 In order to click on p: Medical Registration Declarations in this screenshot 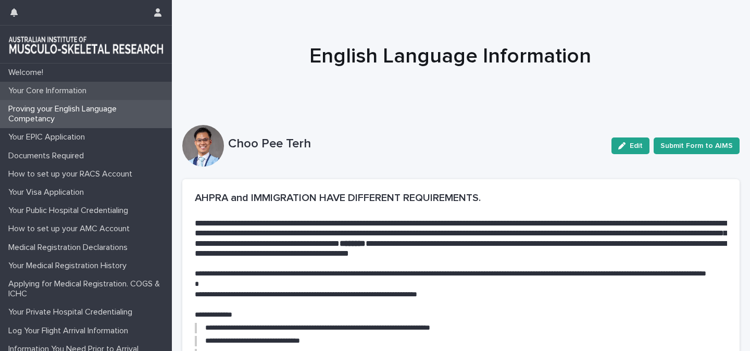, I will do `click(70, 247)`.